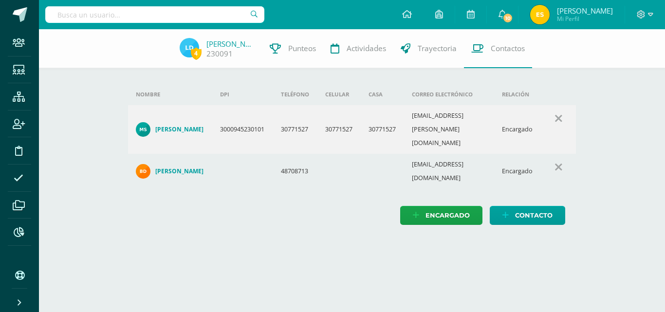 Image resolution: width=665 pixels, height=312 pixels. What do you see at coordinates (220, 54) in the screenshot?
I see `a: 230091` at bounding box center [220, 54].